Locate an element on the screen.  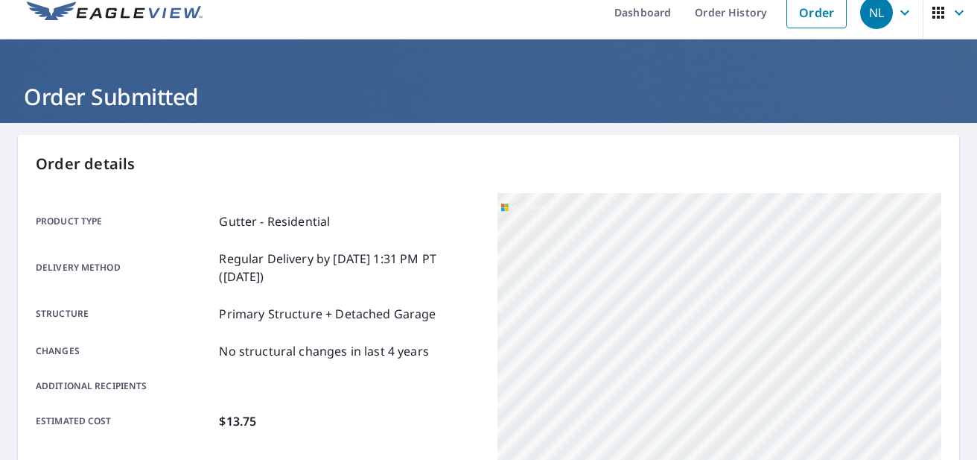
p: No structural changes in last 4 years is located at coordinates (324, 351).